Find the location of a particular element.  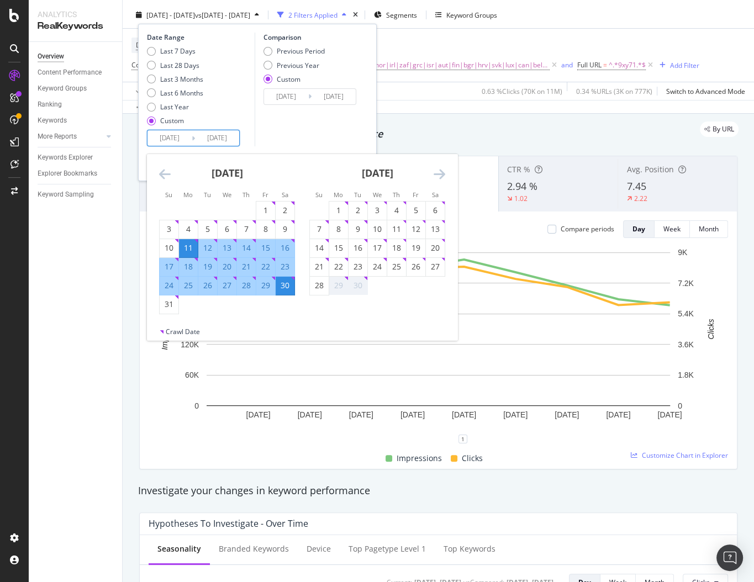

div: 2 Filters Applied is located at coordinates (313, 15).